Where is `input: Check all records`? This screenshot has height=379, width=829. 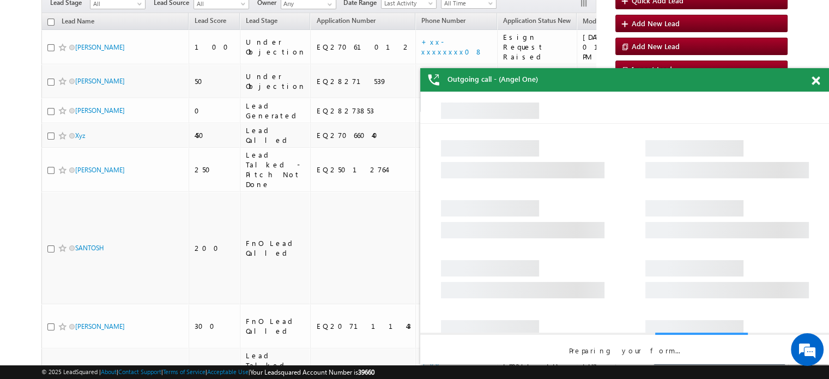
input: Check all records is located at coordinates (51, 22).